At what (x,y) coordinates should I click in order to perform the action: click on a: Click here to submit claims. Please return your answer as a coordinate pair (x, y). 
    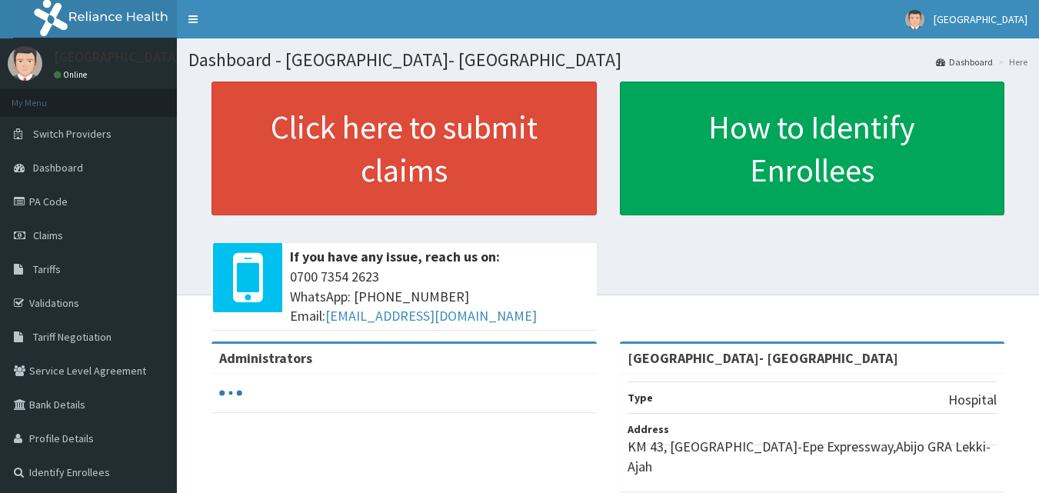
    Looking at the image, I should click on (404, 148).